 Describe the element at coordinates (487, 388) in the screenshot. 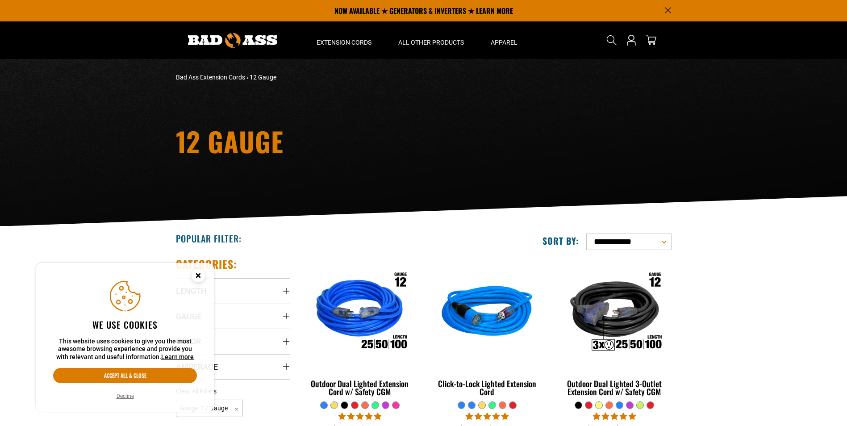

I see `div: Click-to-Lock Lighted Extension Cord` at that location.